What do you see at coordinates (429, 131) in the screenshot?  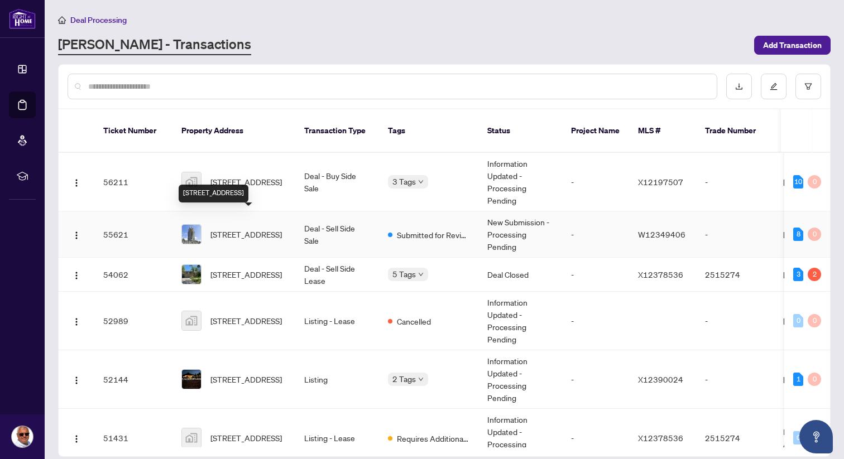 I see `th: Tags` at bounding box center [429, 131].